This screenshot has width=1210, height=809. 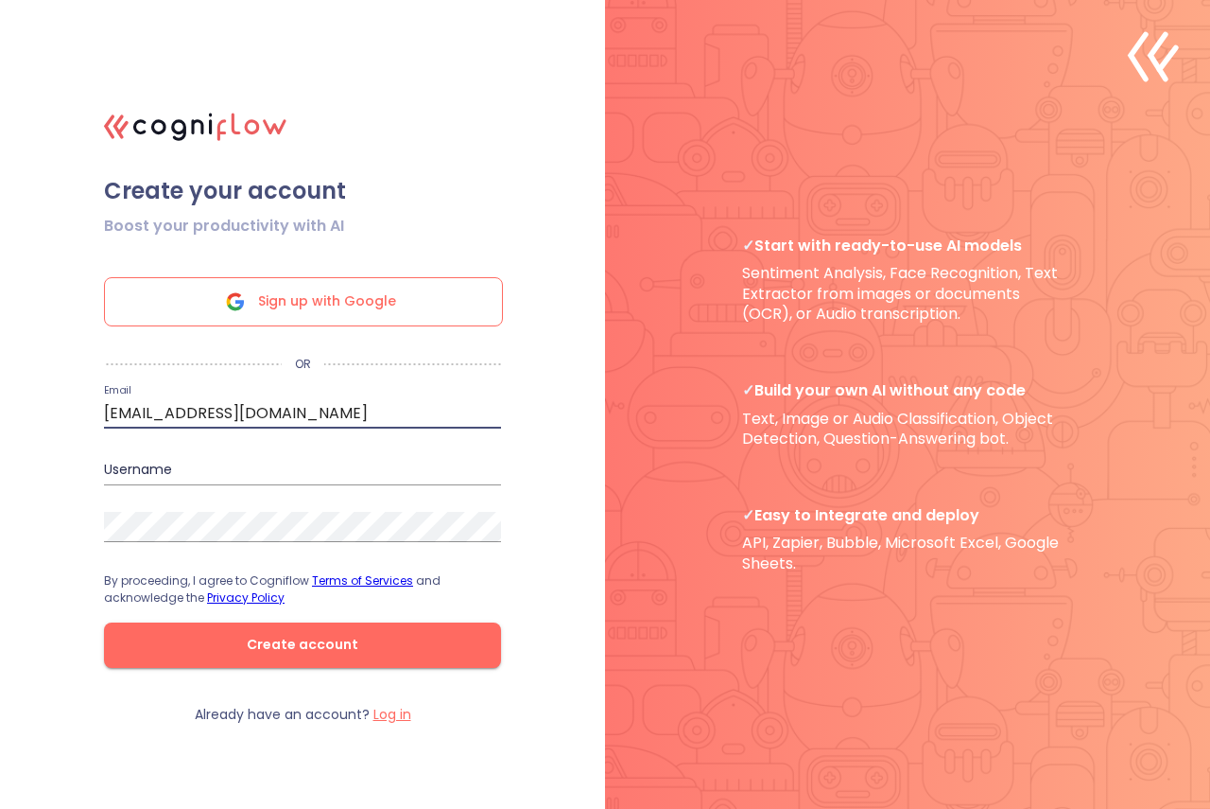 I want to click on p: Text, Image or Audio Classification, Object Detection, Question-Answering bot., so click(x=908, y=414).